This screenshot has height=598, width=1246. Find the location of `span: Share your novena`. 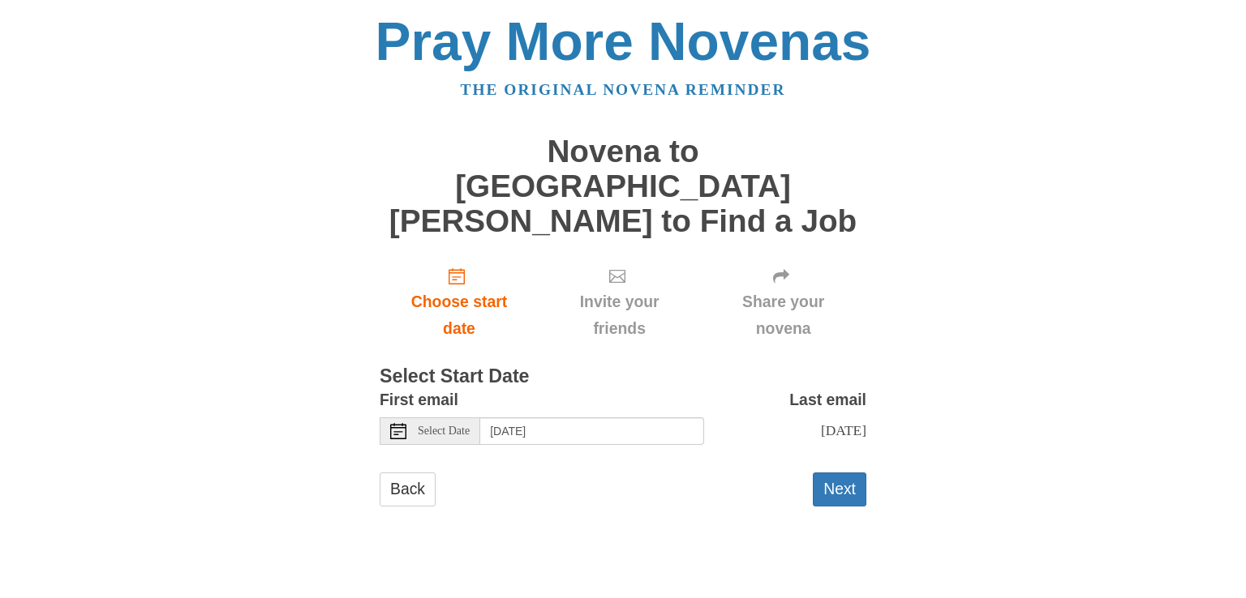

span: Share your novena is located at coordinates (783, 315).